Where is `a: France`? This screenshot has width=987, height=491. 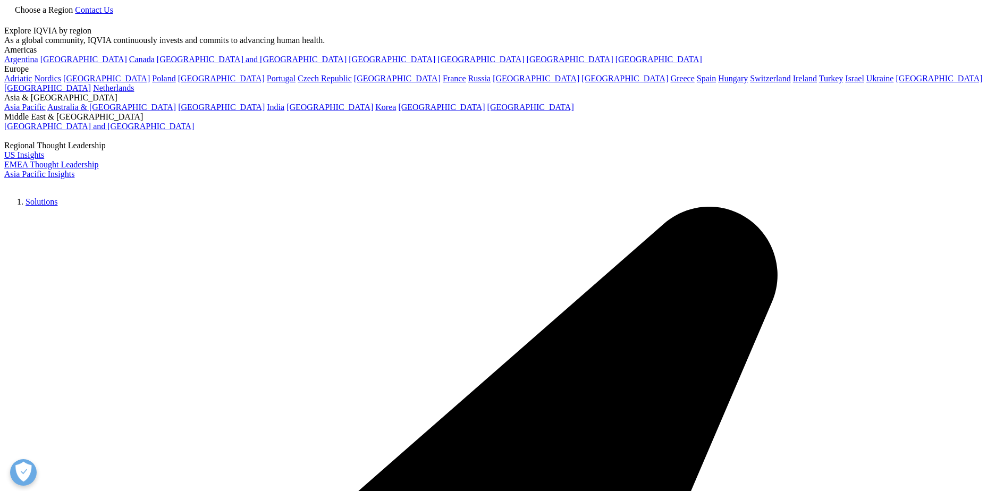
a: France is located at coordinates (455, 78).